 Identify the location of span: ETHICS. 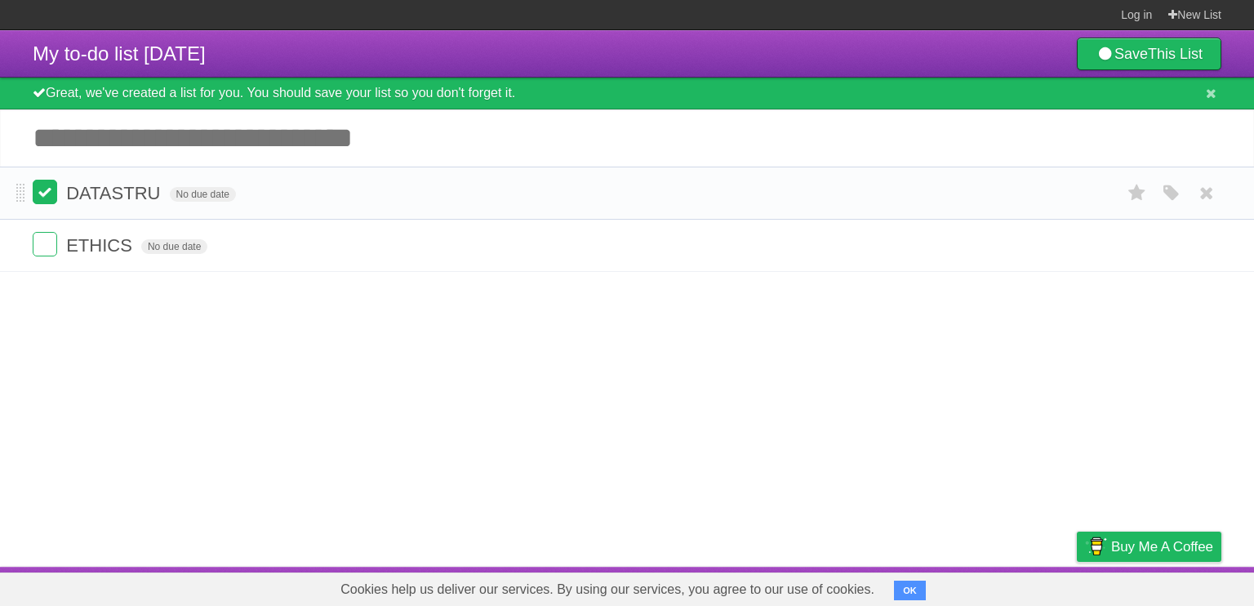
(101, 245).